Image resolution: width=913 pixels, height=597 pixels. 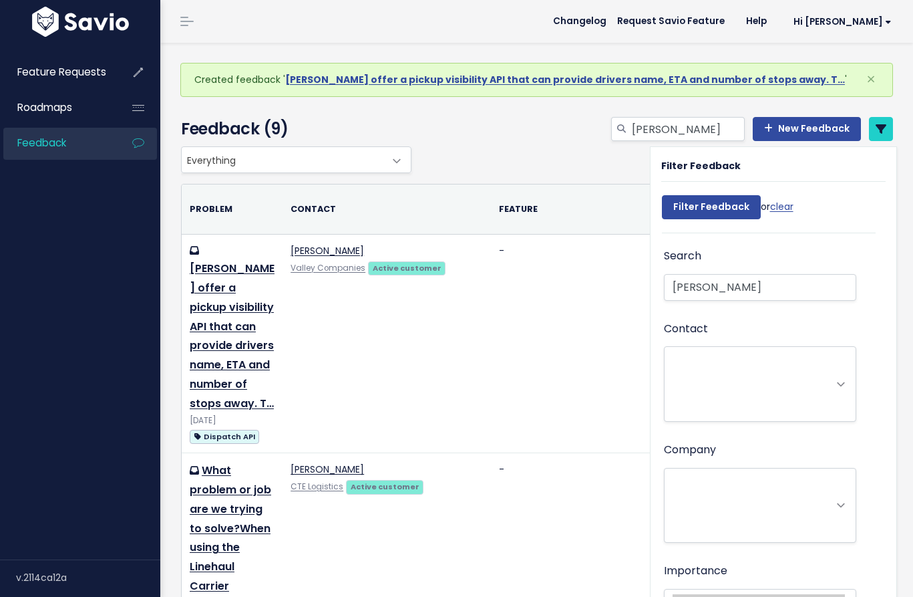 What do you see at coordinates (580, 21) in the screenshot?
I see `span: Changelog` at bounding box center [580, 21].